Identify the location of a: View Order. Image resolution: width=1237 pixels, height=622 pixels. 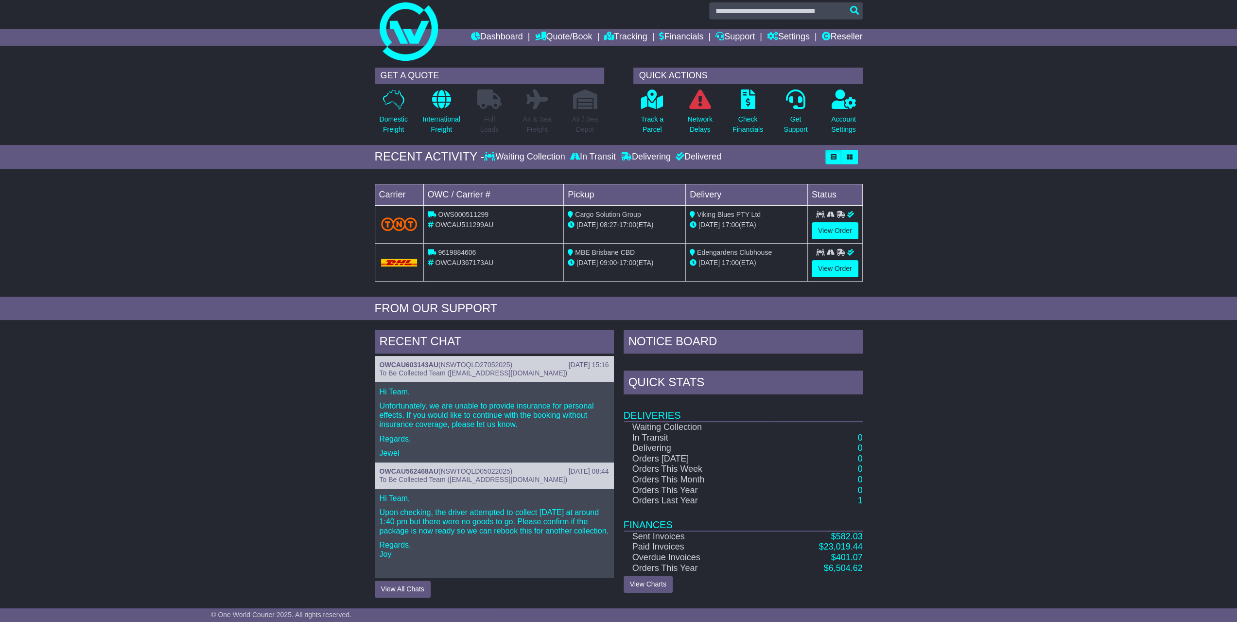
(835, 230).